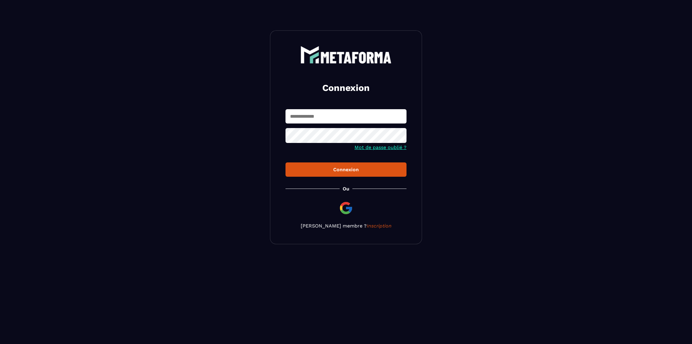  What do you see at coordinates (380, 147) in the screenshot?
I see `a: Mot de passe oublié ?` at bounding box center [380, 147].